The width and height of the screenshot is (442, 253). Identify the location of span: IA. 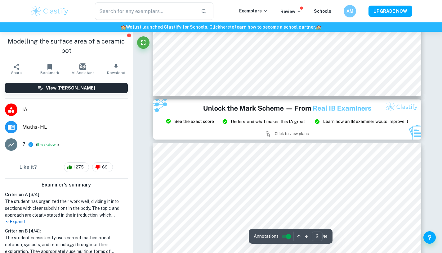
(75, 110).